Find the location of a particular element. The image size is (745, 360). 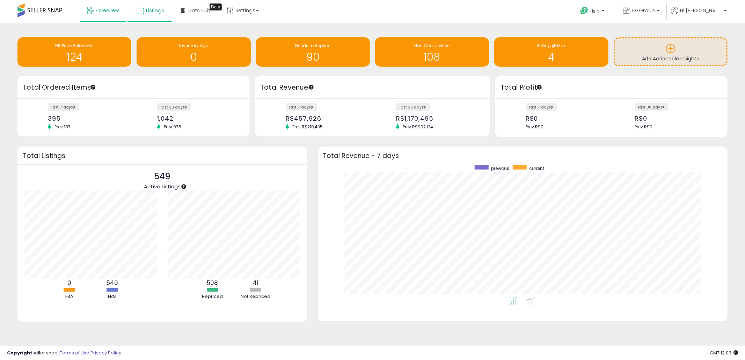

h3: Total Listings is located at coordinates (162, 156).